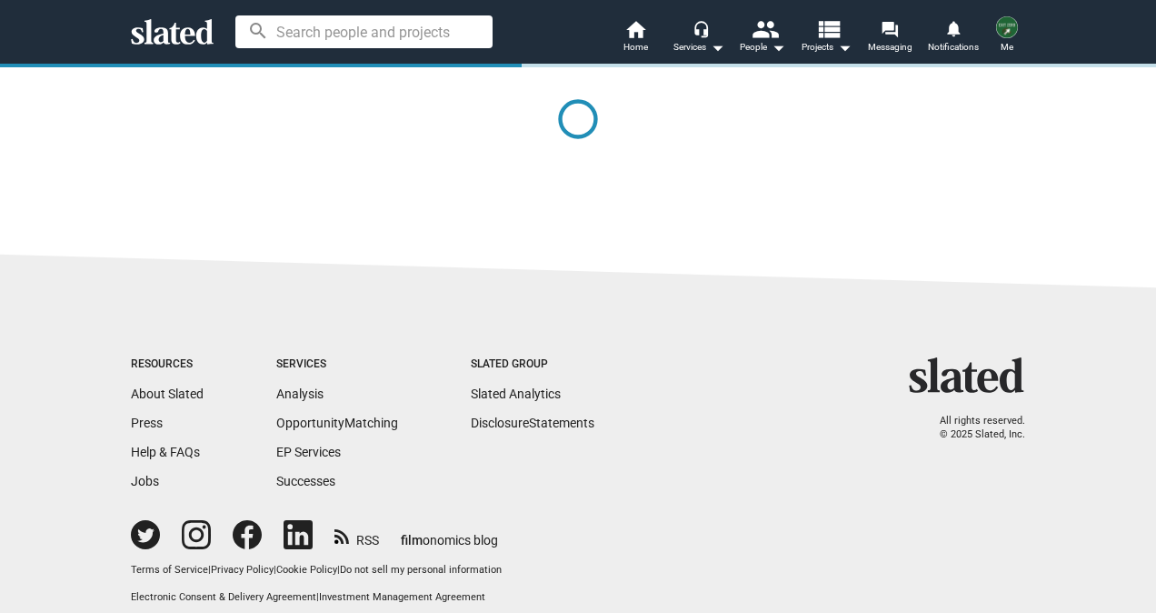 Image resolution: width=1156 pixels, height=613 pixels. I want to click on span: film, so click(412, 540).